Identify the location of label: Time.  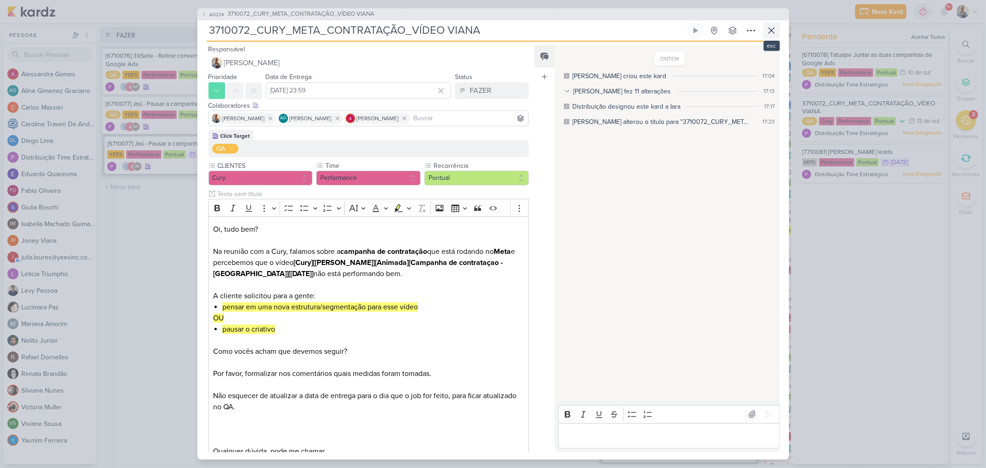
(373, 165).